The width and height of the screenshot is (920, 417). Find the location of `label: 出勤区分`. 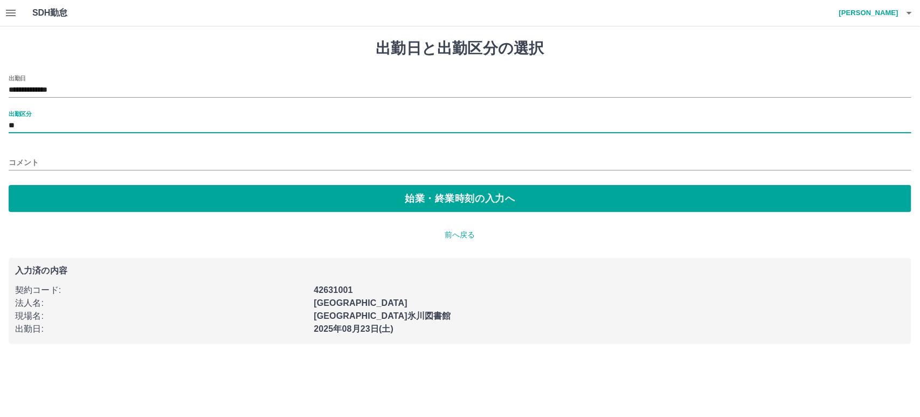

label: 出勤区分 is located at coordinates (20, 113).